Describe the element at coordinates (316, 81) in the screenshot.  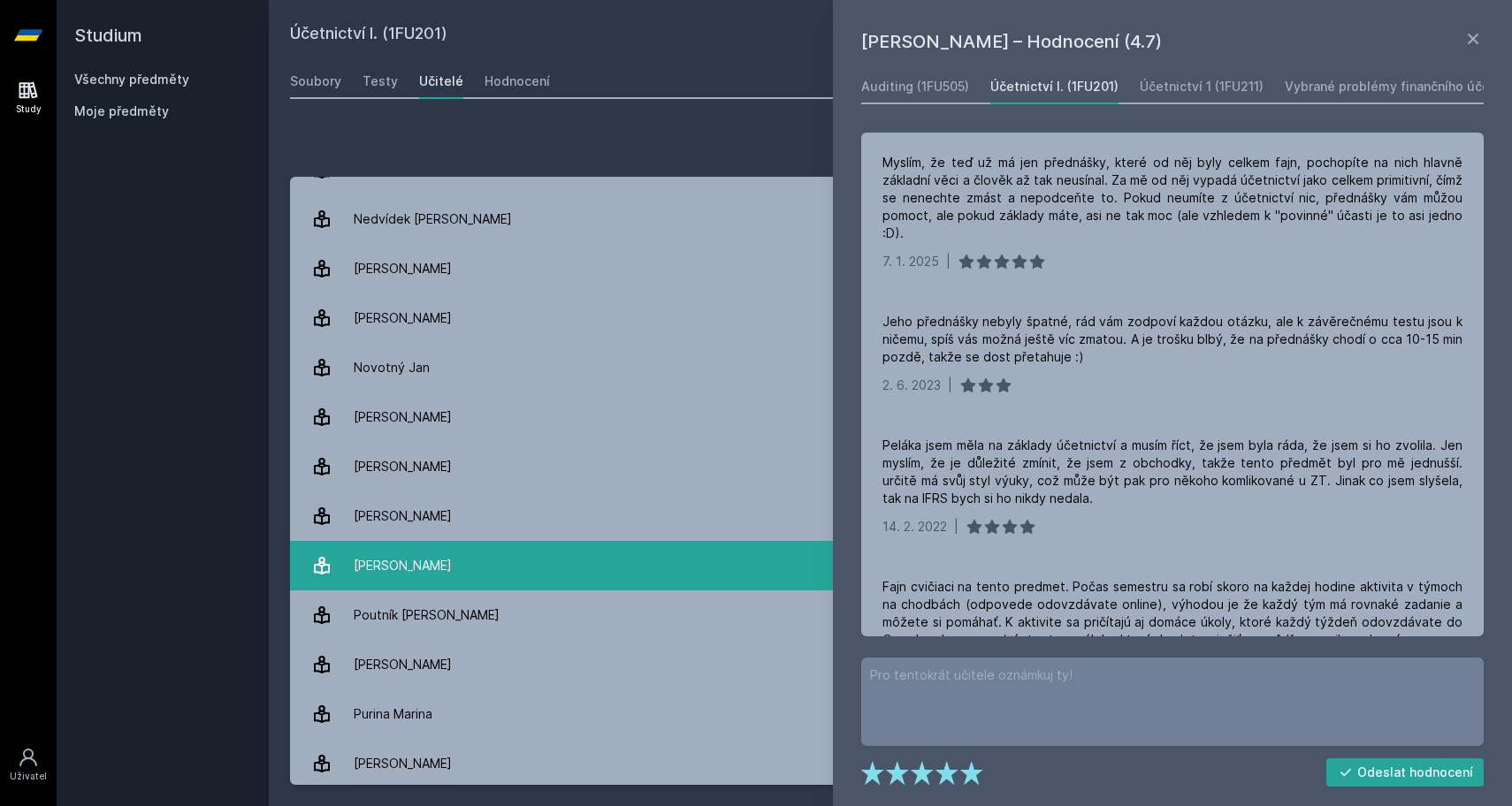
I see `a: Soubory` at that location.